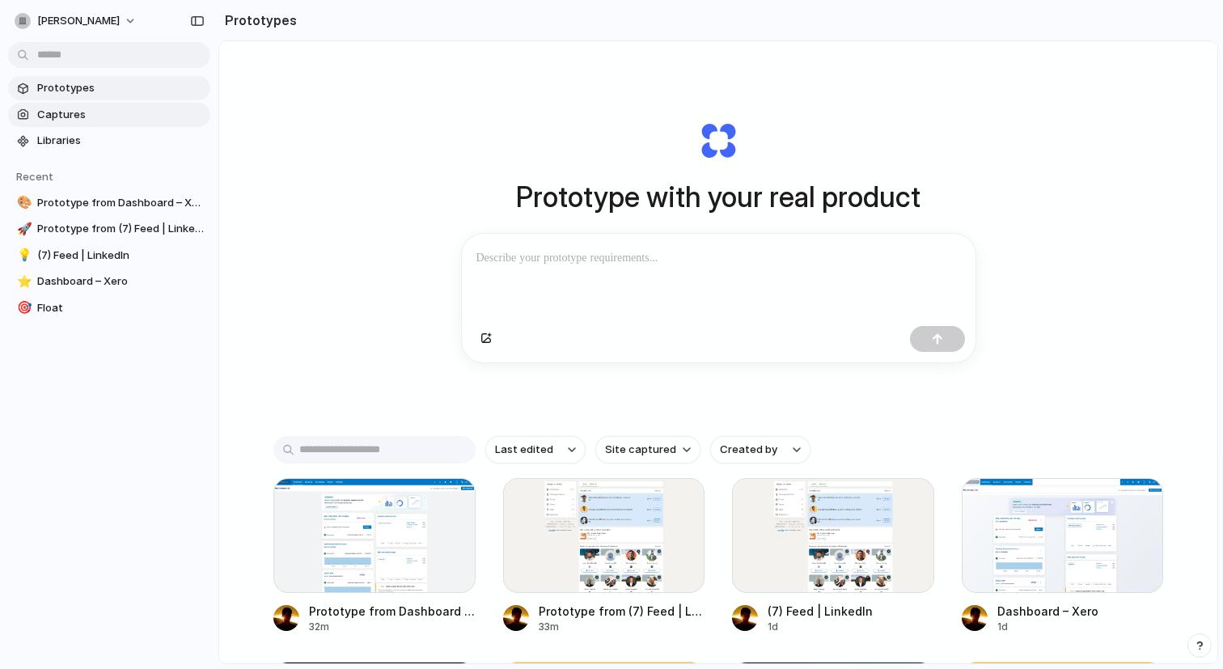 The height and width of the screenshot is (669, 1223). I want to click on div: Dashboard – Xero, so click(1047, 611).